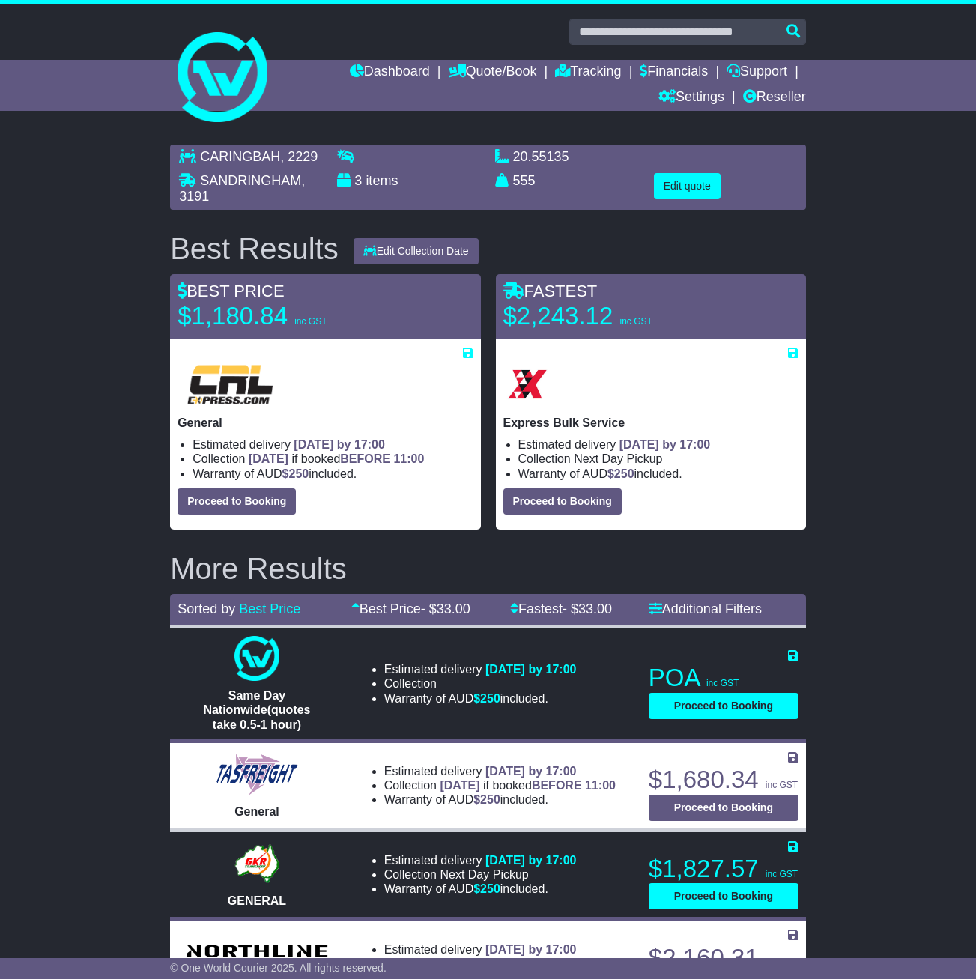 This screenshot has width=976, height=979. What do you see at coordinates (723, 779) in the screenshot?
I see `p: $1,680.34` at bounding box center [723, 779].